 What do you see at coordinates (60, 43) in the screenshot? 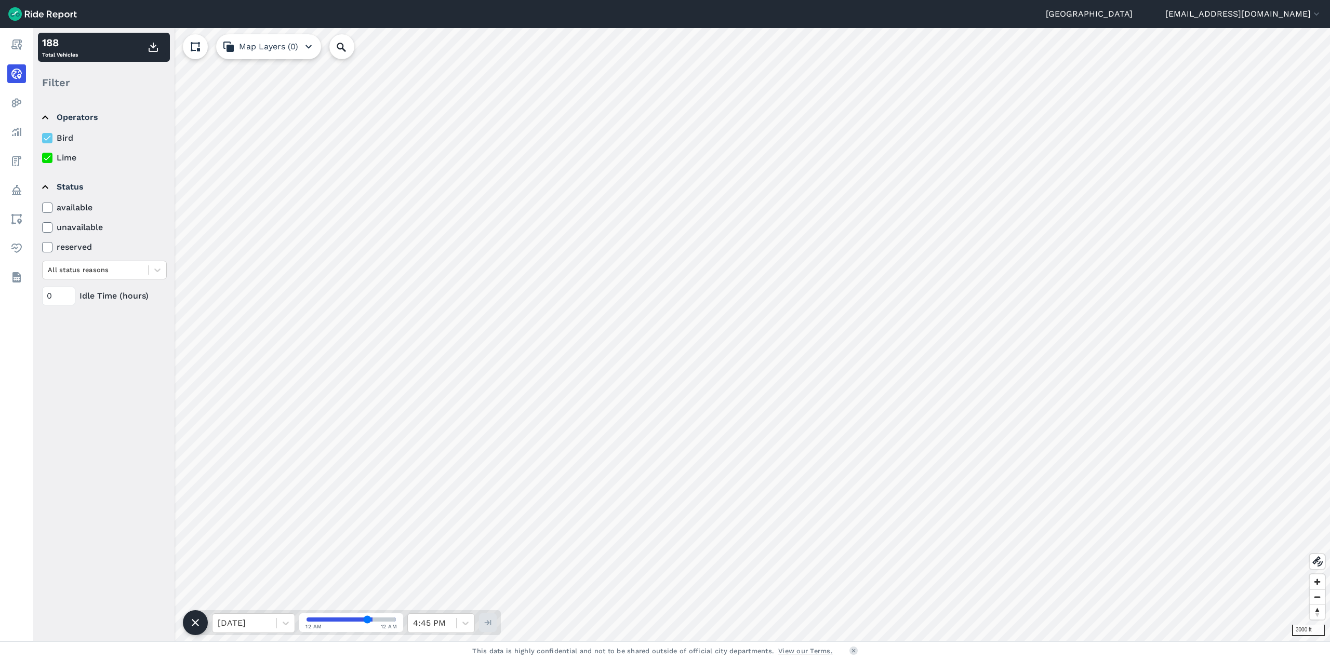
I see `div: 188` at bounding box center [60, 43].